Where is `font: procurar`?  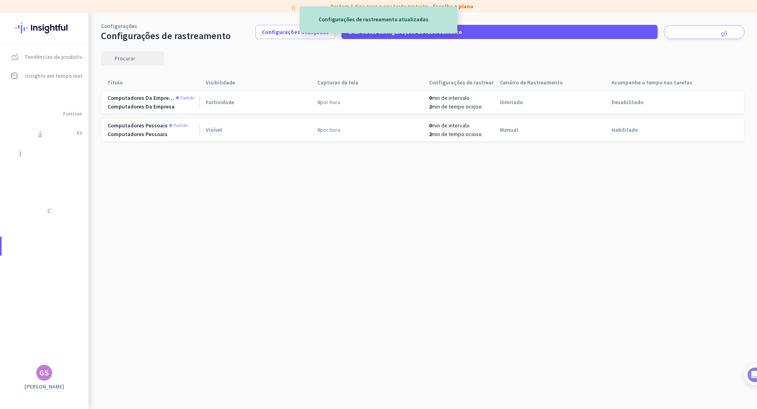 font: procurar is located at coordinates (133, 58).